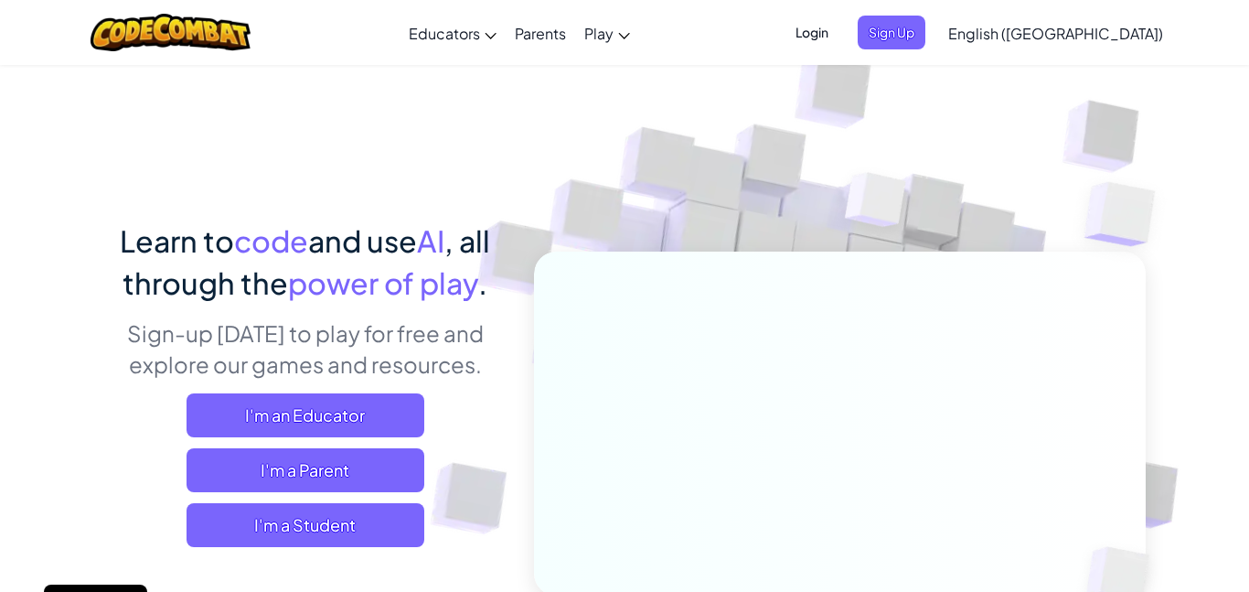  What do you see at coordinates (362, 240) in the screenshot?
I see `span: and use` at bounding box center [362, 240].